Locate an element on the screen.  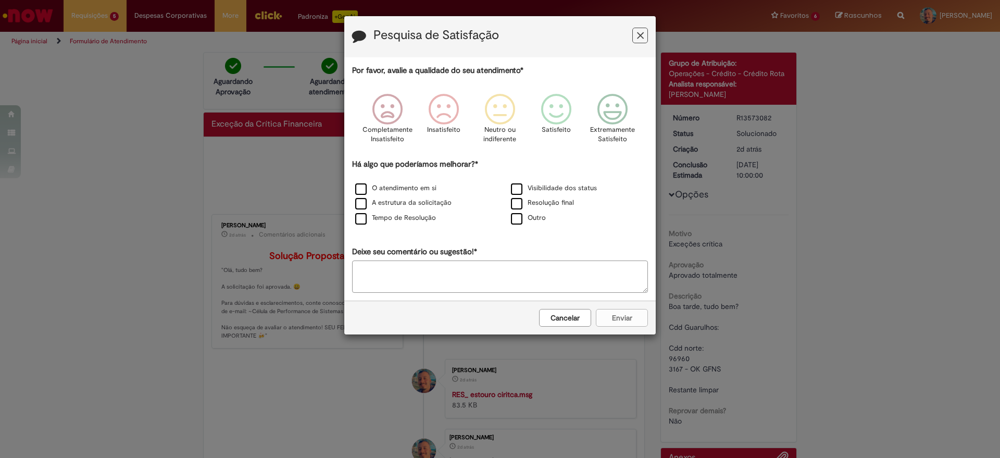
p: Insatisfeito is located at coordinates (444, 130).